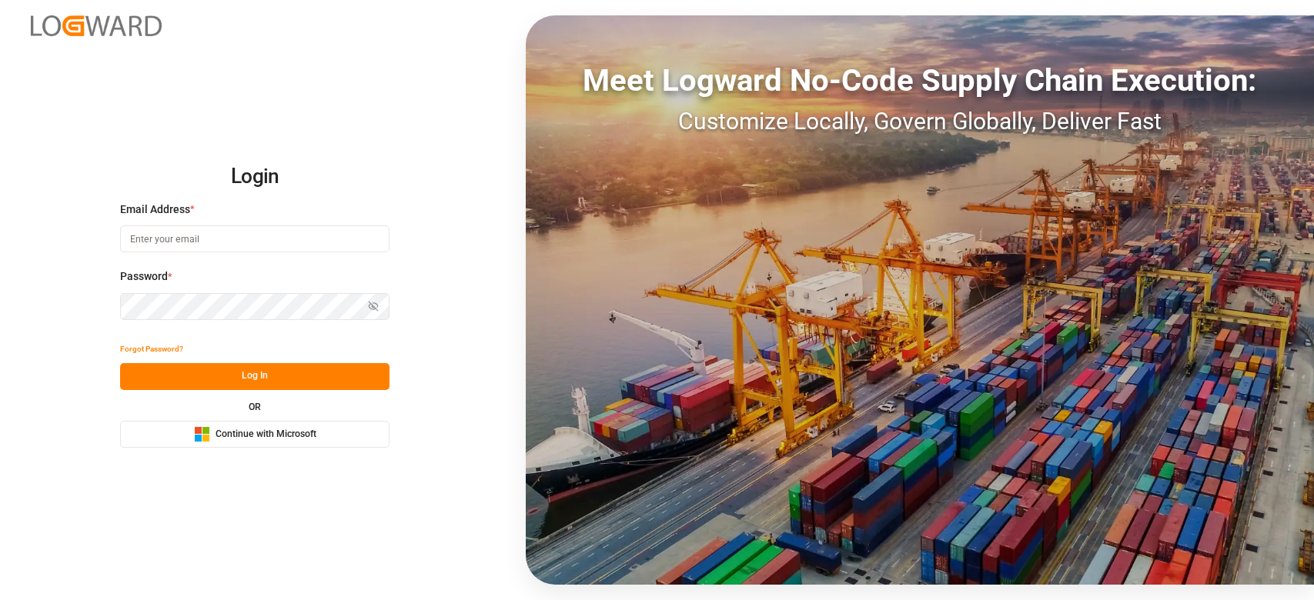 The width and height of the screenshot is (1314, 600). Describe the element at coordinates (96, 25) in the screenshot. I see `img: Logward_new_orange.png` at that location.